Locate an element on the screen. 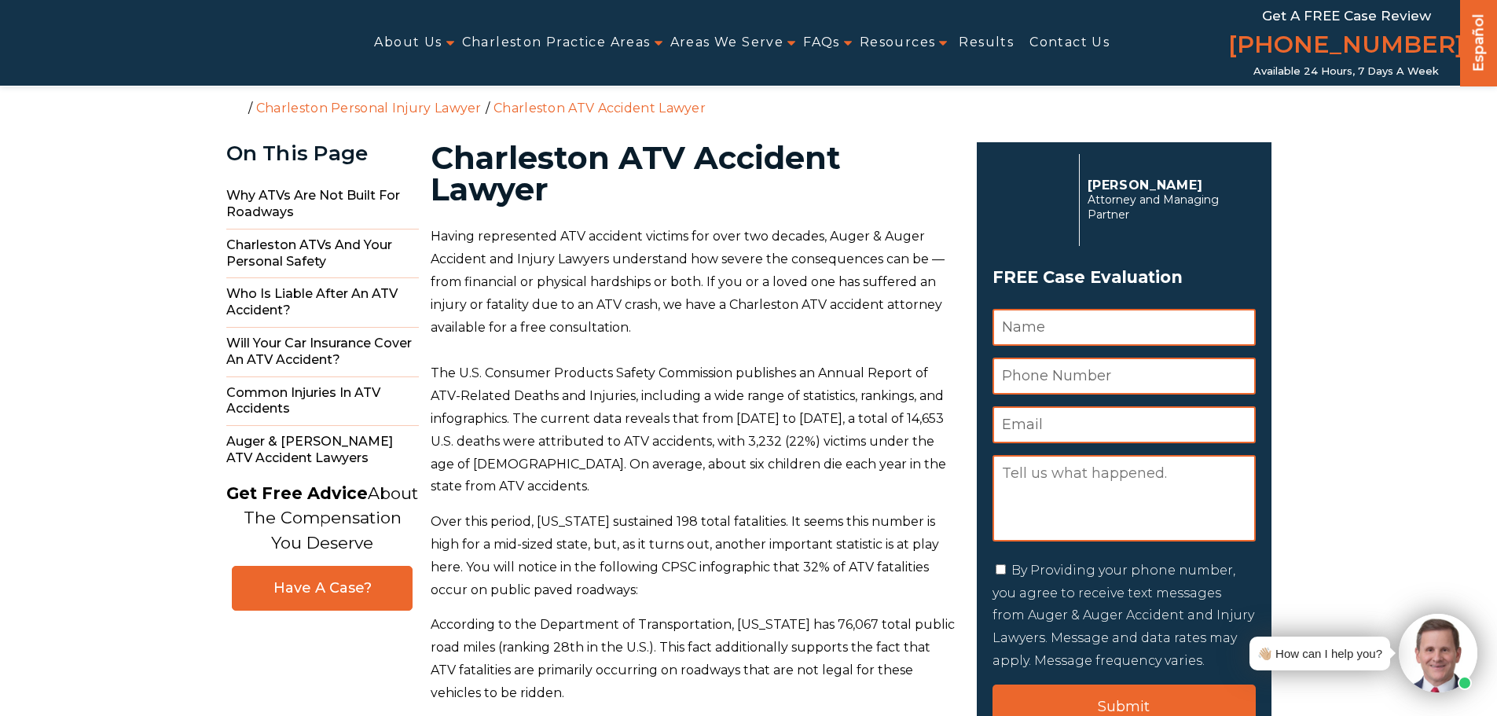  a: Results is located at coordinates (986, 42).